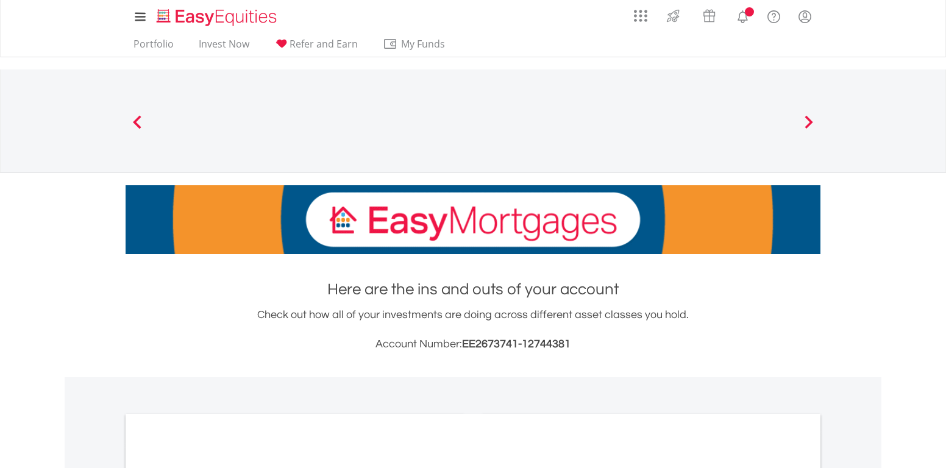 The width and height of the screenshot is (946, 468). I want to click on a: My Profile, so click(805, 16).